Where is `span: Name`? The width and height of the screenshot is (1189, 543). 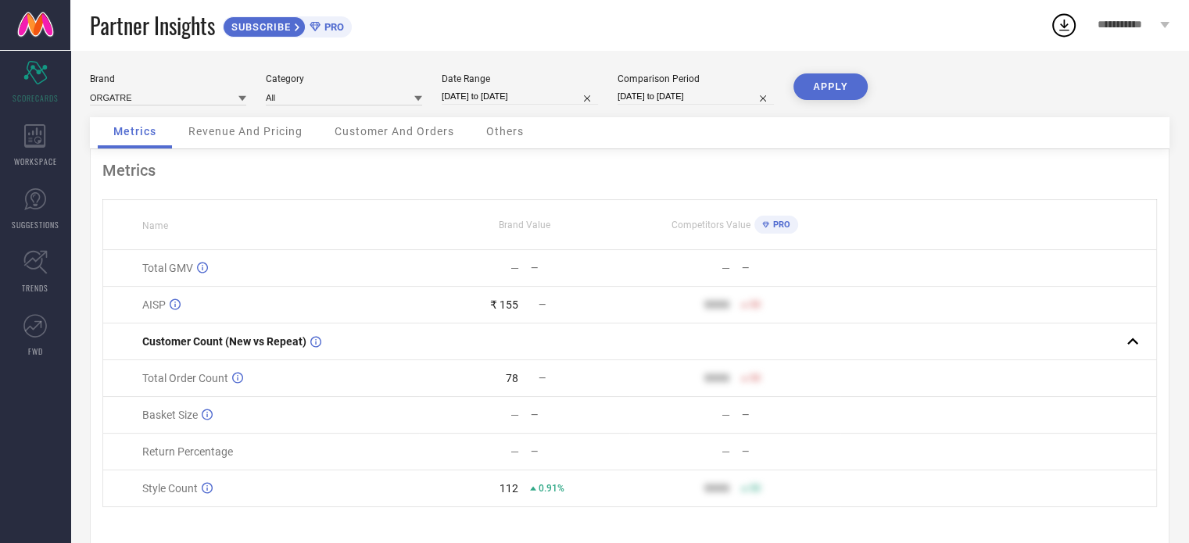
span: Name is located at coordinates (155, 226).